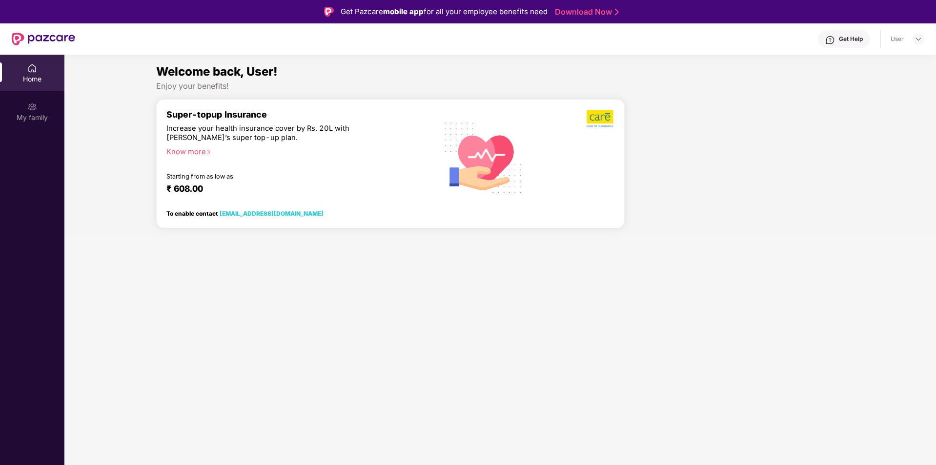  What do you see at coordinates (830, 40) in the screenshot?
I see `img: svg+xml;base64,PHN2ZyBpZD0iSGVscC0zMngzMiIgeG1sbnM9Imh0dHA6Ly93d3cudzMub3JnLzIwMDAvc3ZnIiB3aWR0aD...` at bounding box center [830, 40].